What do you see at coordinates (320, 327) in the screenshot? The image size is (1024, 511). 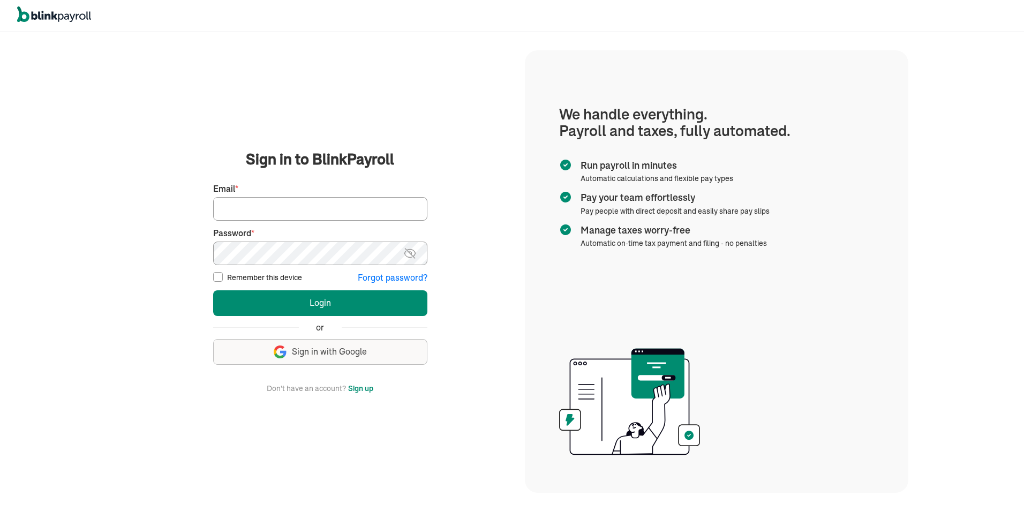 I see `span: or` at bounding box center [320, 327].